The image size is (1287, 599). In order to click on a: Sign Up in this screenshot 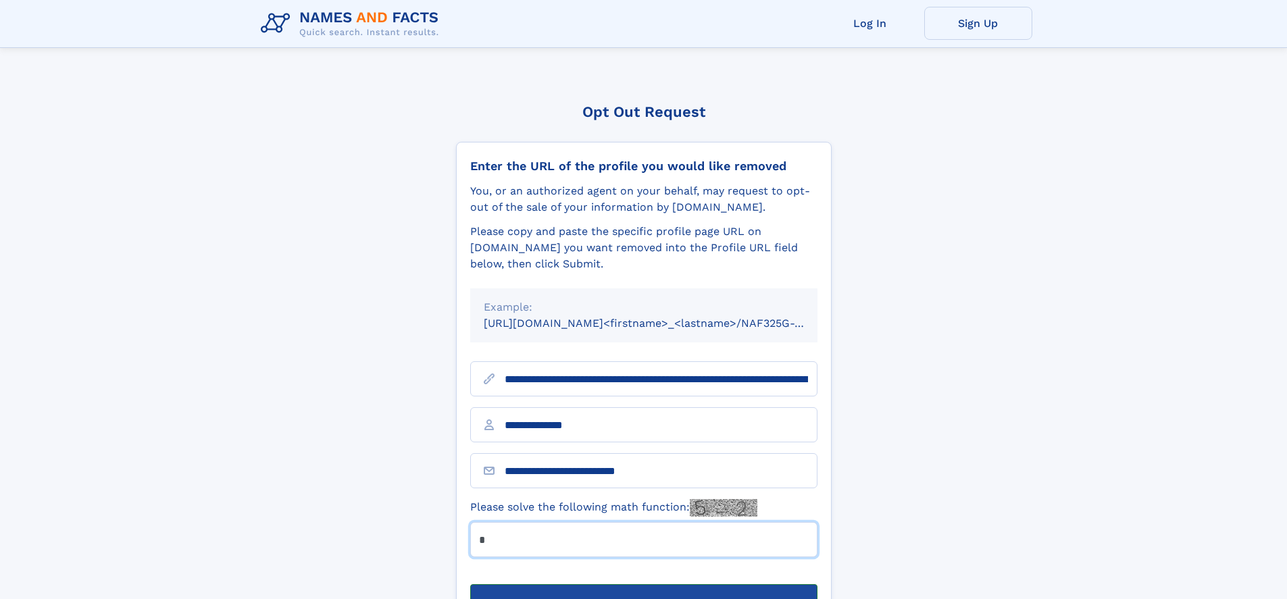, I will do `click(978, 23)`.